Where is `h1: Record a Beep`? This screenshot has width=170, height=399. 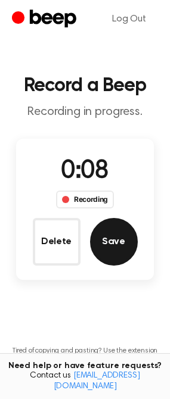 h1: Record a Beep is located at coordinates (85, 86).